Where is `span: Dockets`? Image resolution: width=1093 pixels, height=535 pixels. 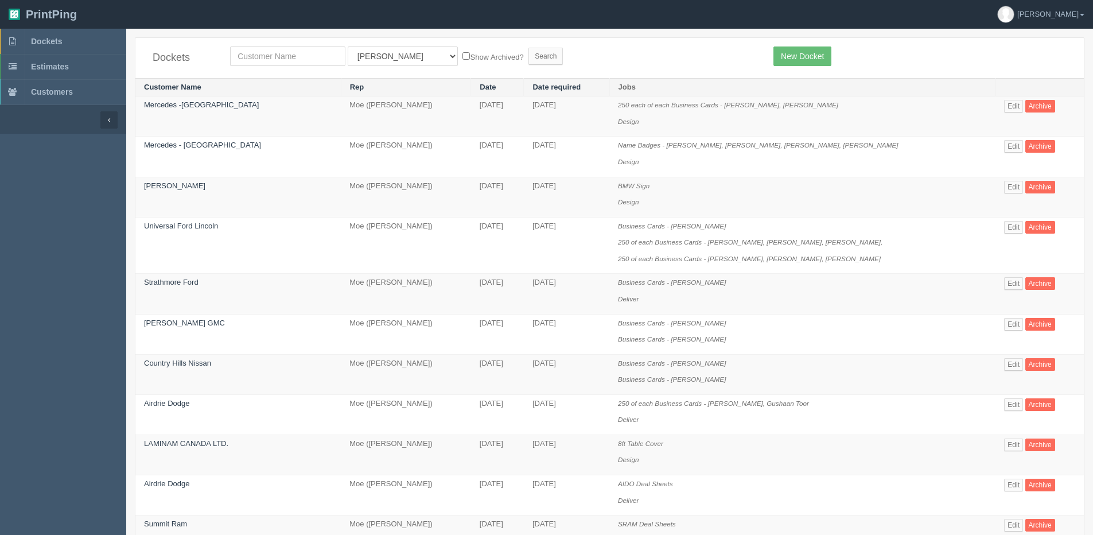 span: Dockets is located at coordinates (46, 41).